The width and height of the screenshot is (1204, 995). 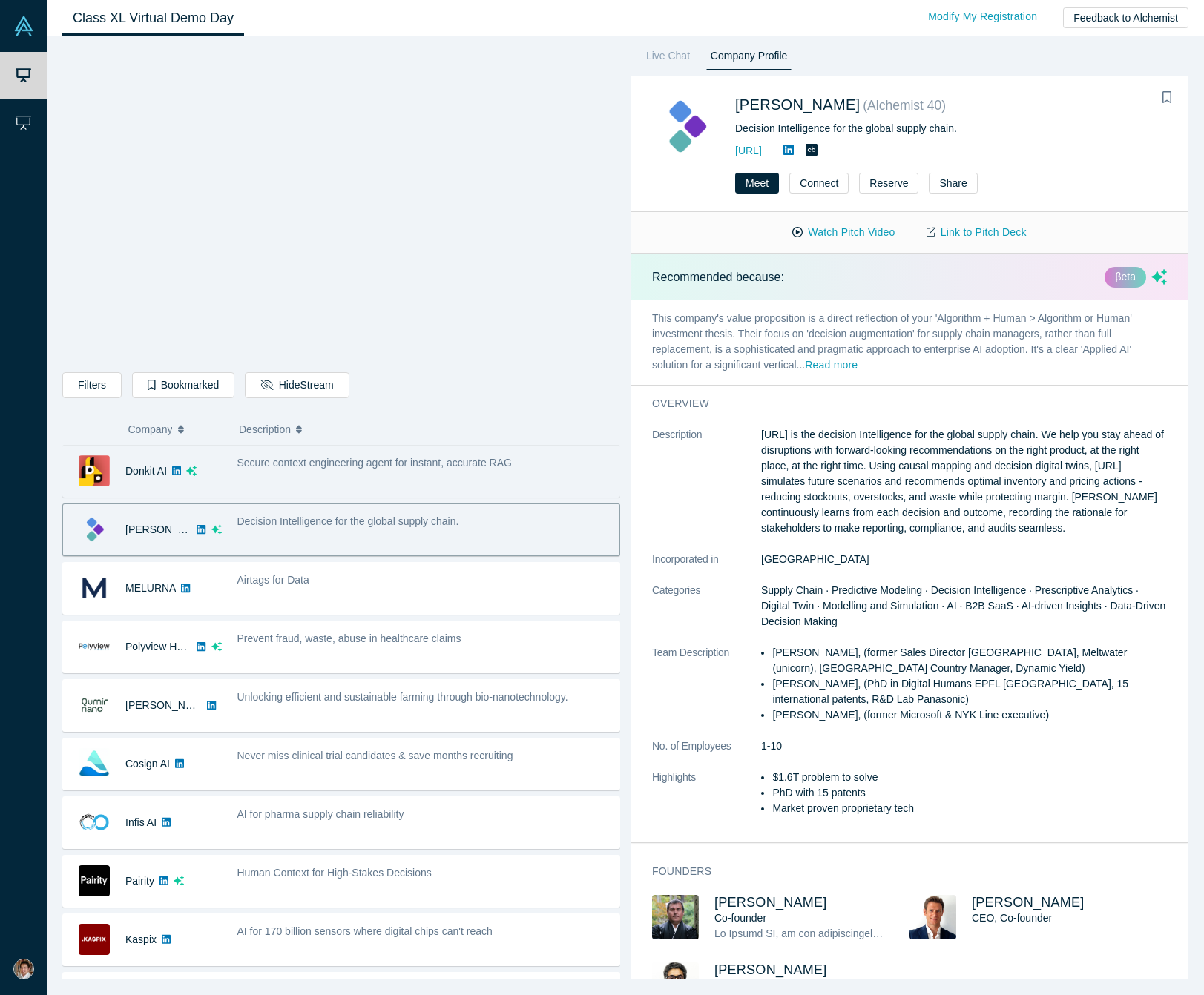 I want to click on img: Polyview Health's Logo, so click(x=95, y=647).